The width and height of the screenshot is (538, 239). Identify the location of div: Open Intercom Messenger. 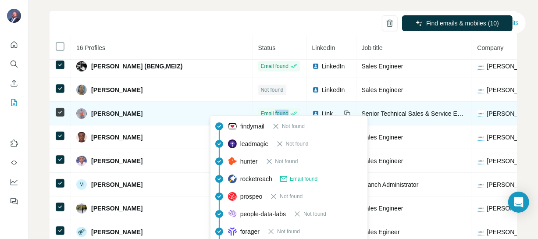
(519, 202).